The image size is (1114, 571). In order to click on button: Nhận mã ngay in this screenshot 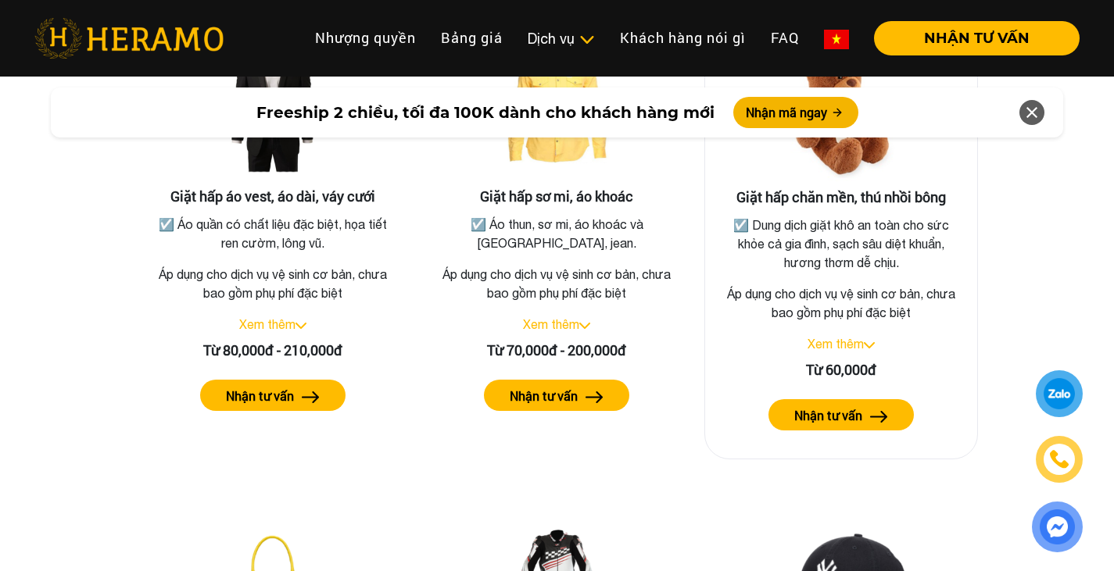, I will do `click(796, 113)`.